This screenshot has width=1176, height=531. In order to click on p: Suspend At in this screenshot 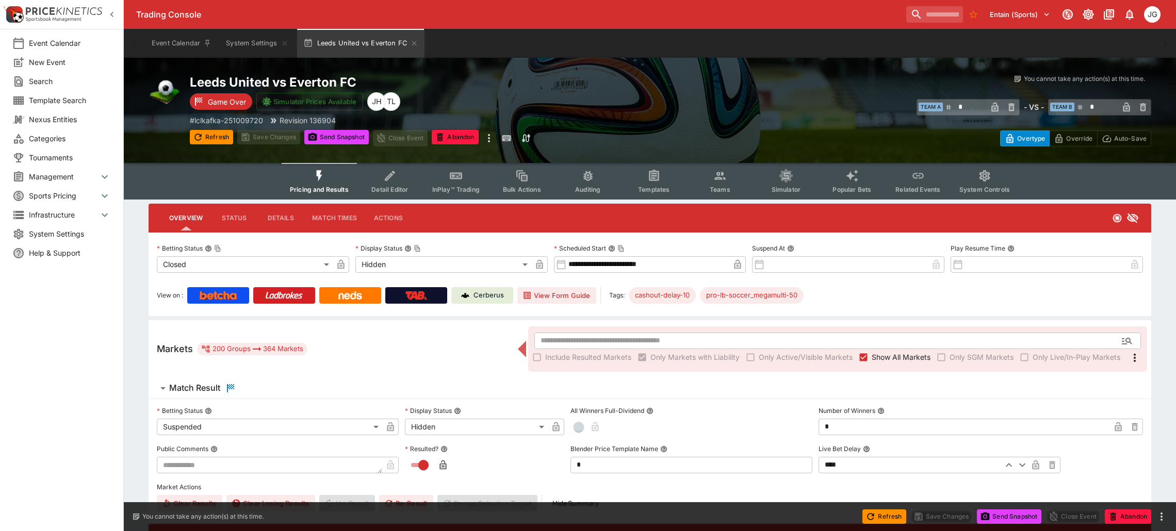, I will do `click(768, 248)`.